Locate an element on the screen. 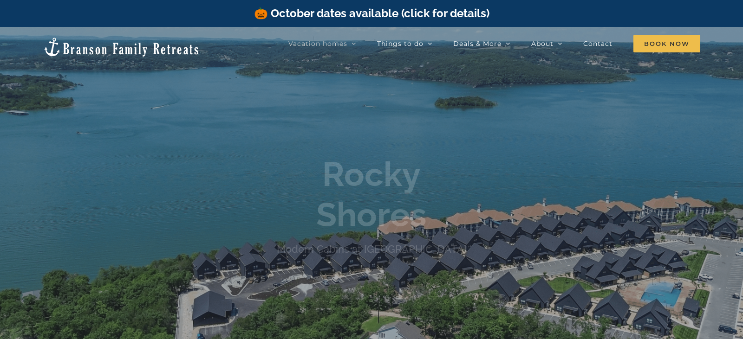 The width and height of the screenshot is (743, 339). span: Deals & More is located at coordinates (477, 44).